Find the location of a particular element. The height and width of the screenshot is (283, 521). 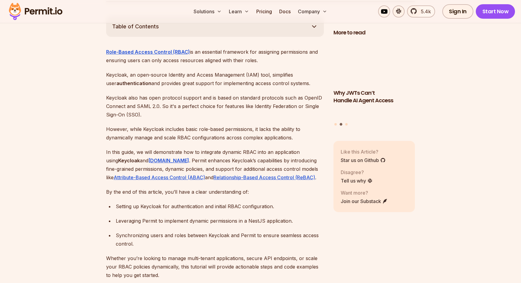

p: However, while Keycloak includes basic role-based permissions, it lacks the ability to dynamicall... is located at coordinates (215, 133).